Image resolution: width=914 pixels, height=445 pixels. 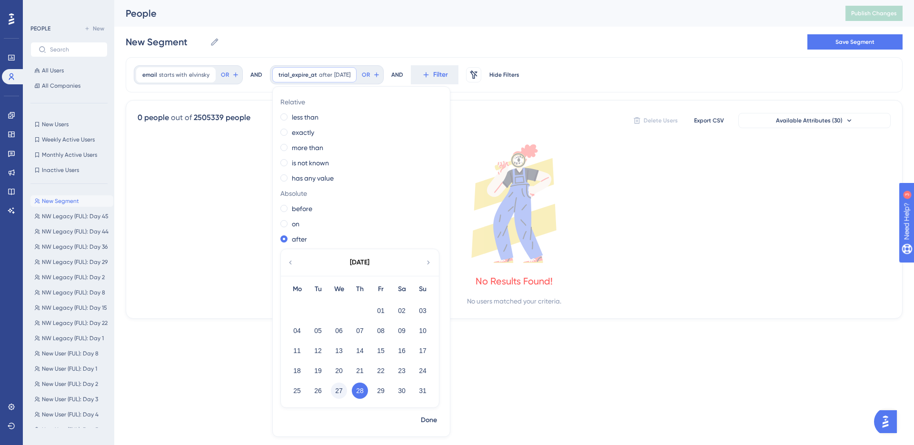 What do you see at coordinates (69, 170) in the screenshot?
I see `button: Inactive Users` at bounding box center [69, 170].